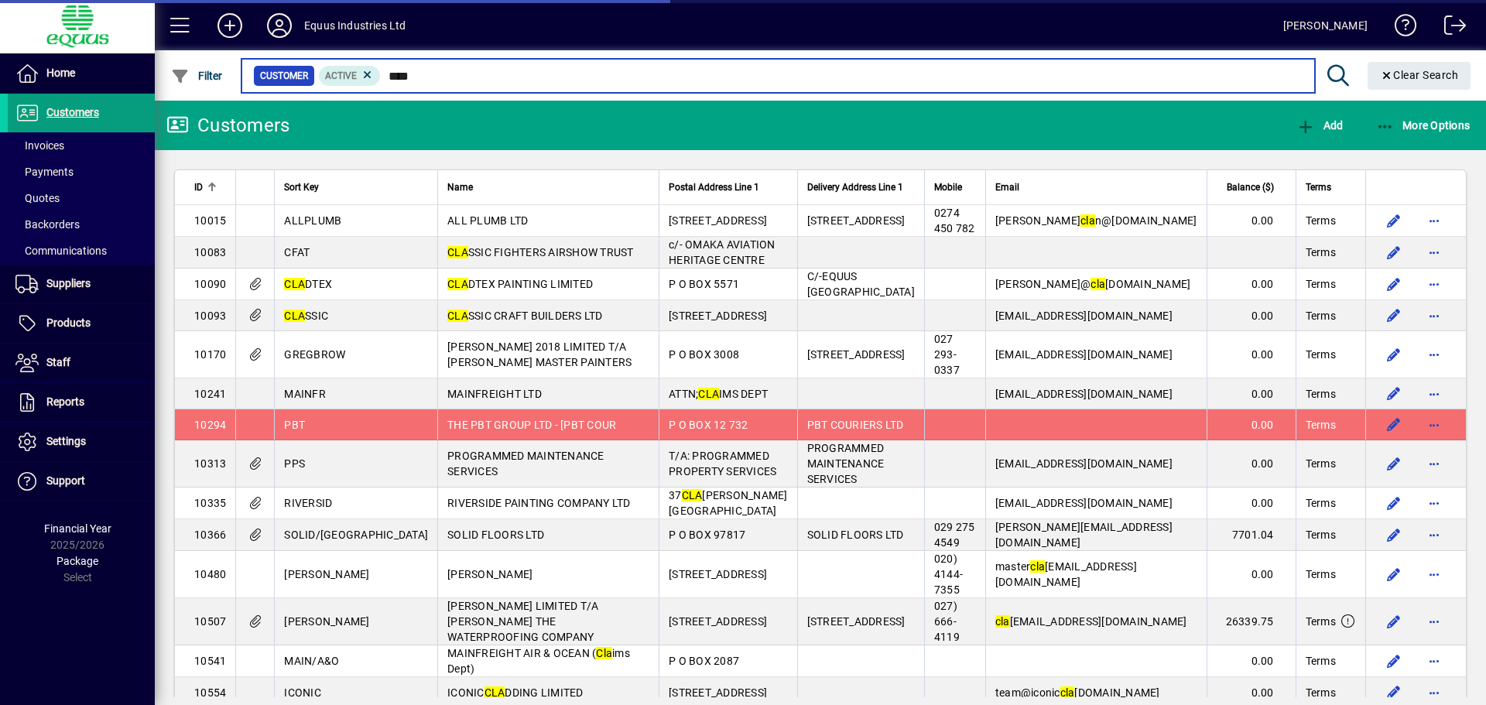 Image resolution: width=1486 pixels, height=705 pixels. What do you see at coordinates (294, 425) in the screenshot?
I see `span: PBT` at bounding box center [294, 425].